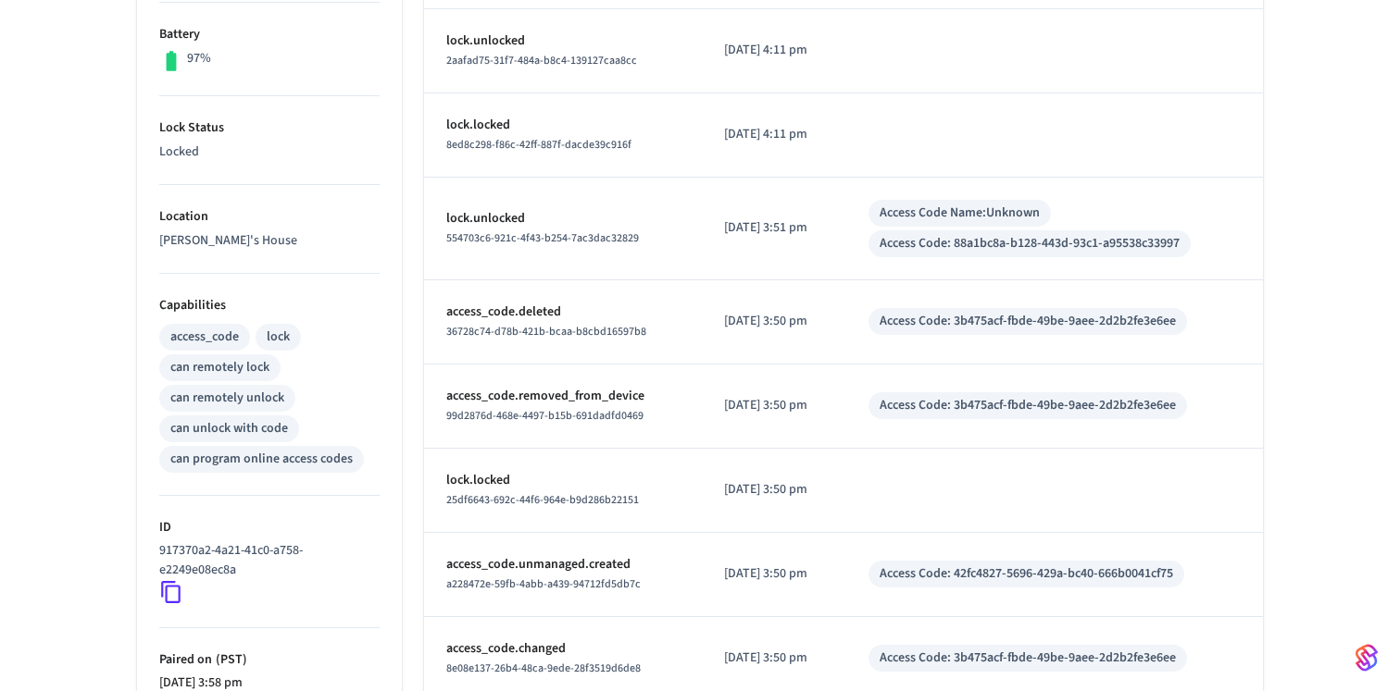  What do you see at coordinates (1366, 658) in the screenshot?
I see `img: SeamLogoGradient.69752ec5.svg` at bounding box center [1366, 658].